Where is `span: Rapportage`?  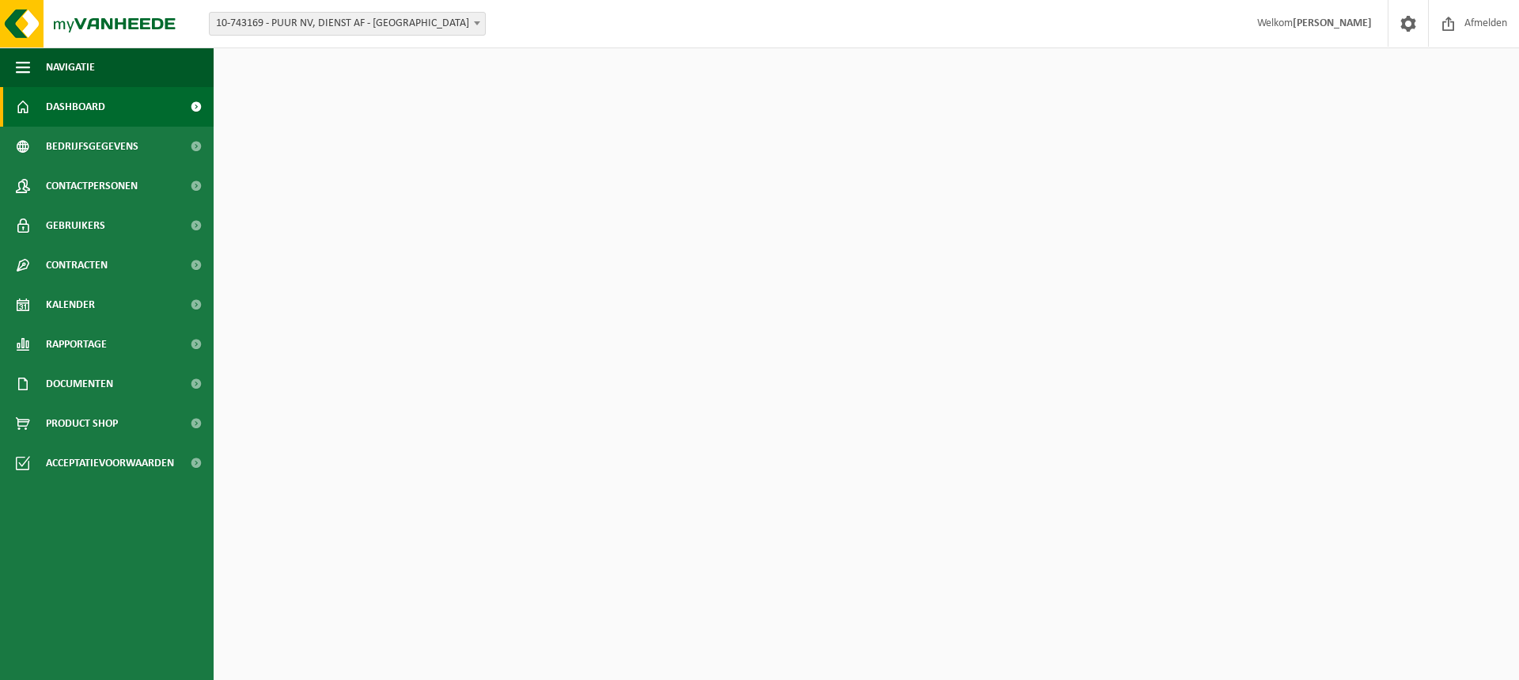 span: Rapportage is located at coordinates (76, 344).